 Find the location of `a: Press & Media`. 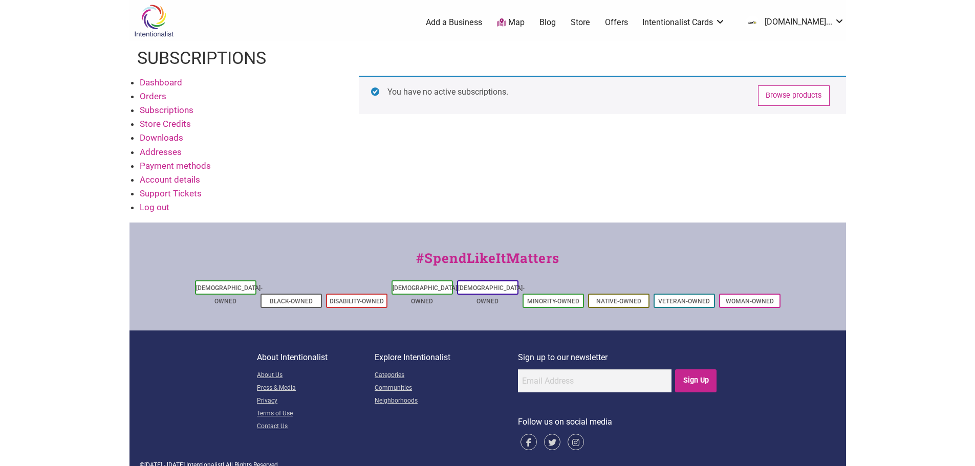

a: Press & Media is located at coordinates (316, 388).